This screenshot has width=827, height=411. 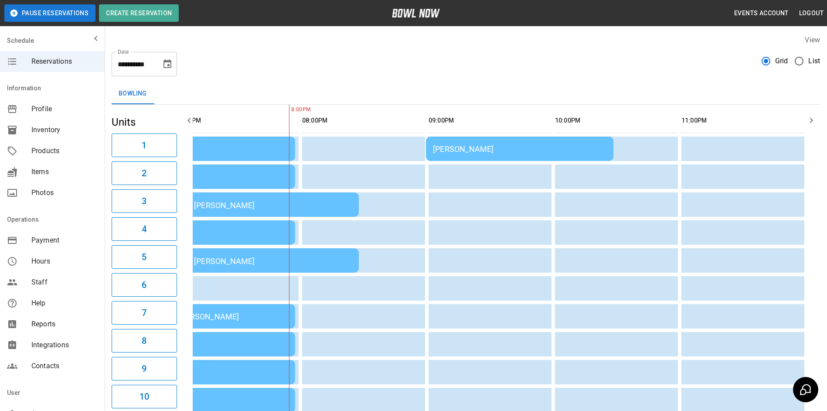 I want to click on h6: 4, so click(x=144, y=229).